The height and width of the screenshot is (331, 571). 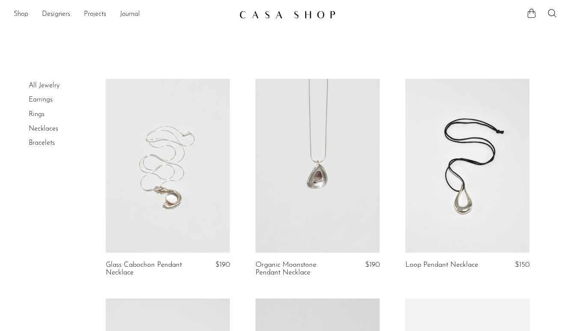 What do you see at coordinates (21, 15) in the screenshot?
I see `a: Shop` at bounding box center [21, 15].